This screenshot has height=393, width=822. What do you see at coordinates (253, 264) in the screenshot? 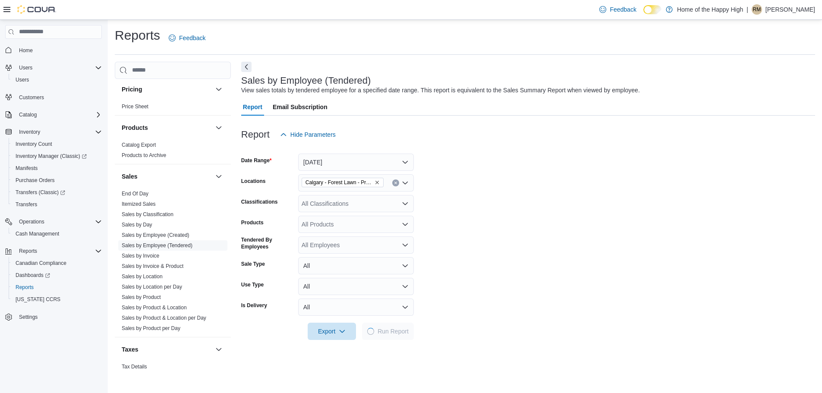
I see `label: Sale Type` at bounding box center [253, 264].